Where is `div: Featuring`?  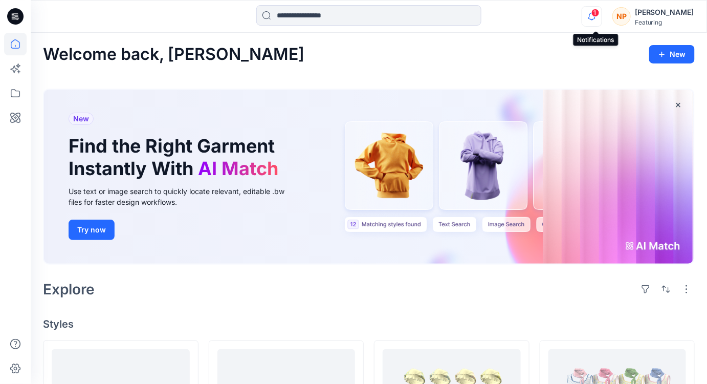
div: Featuring is located at coordinates (665, 22).